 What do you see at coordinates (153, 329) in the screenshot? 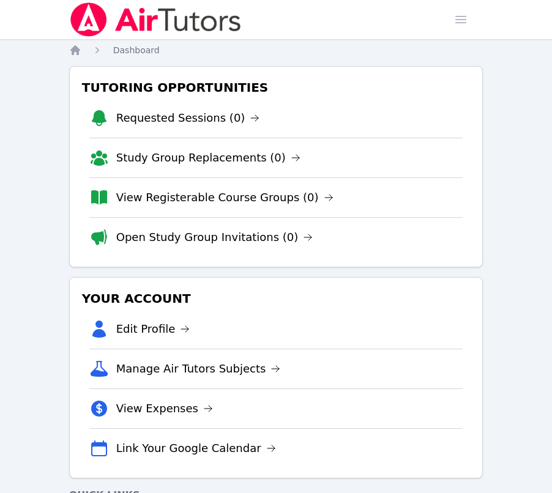
I see `a: Edit Profile` at bounding box center [153, 329].